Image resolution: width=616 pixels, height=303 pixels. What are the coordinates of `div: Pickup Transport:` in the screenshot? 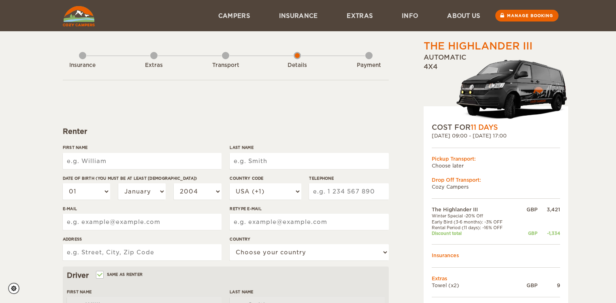 It's located at (496, 158).